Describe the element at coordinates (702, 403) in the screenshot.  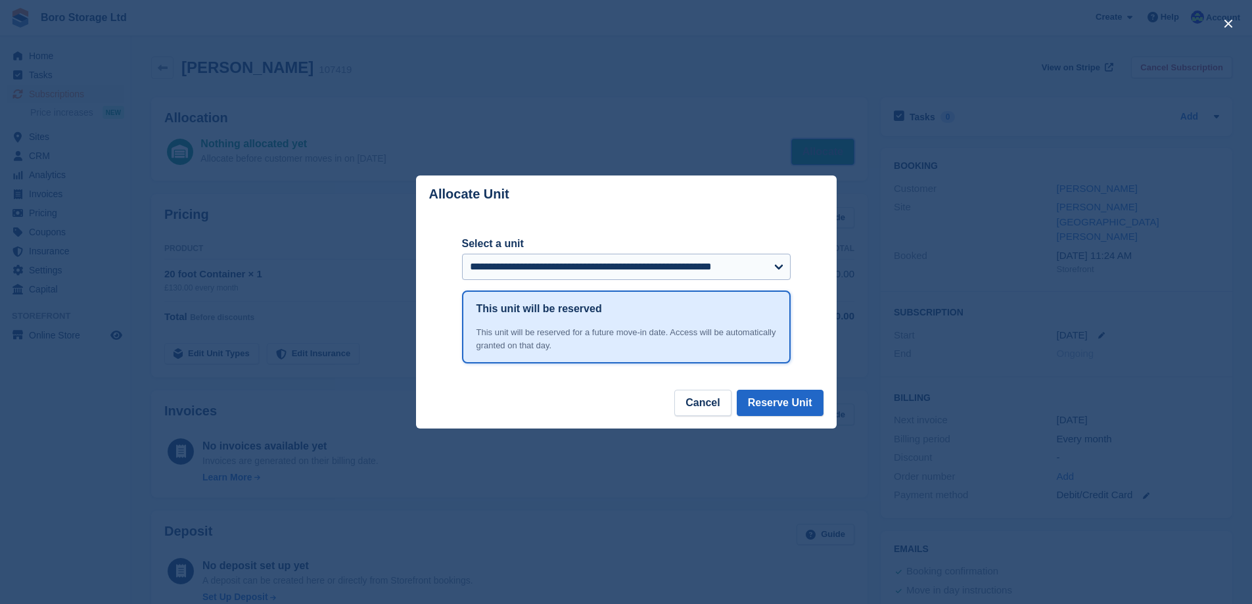
I see `button: Cancel` at that location.